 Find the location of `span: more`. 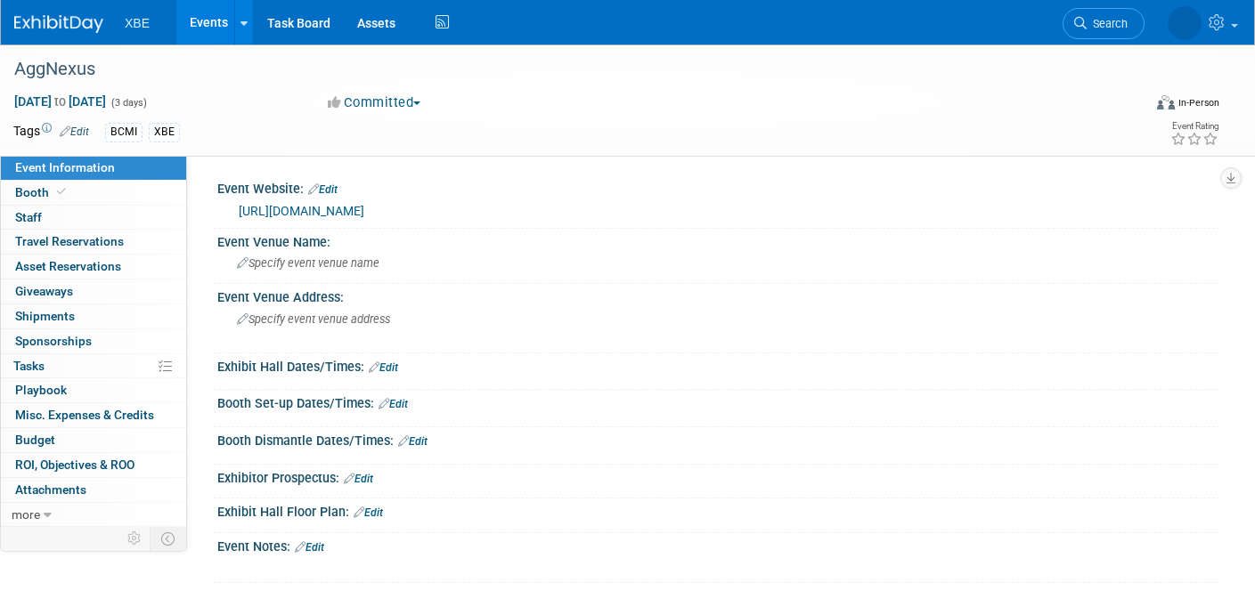

span: more is located at coordinates (26, 515).